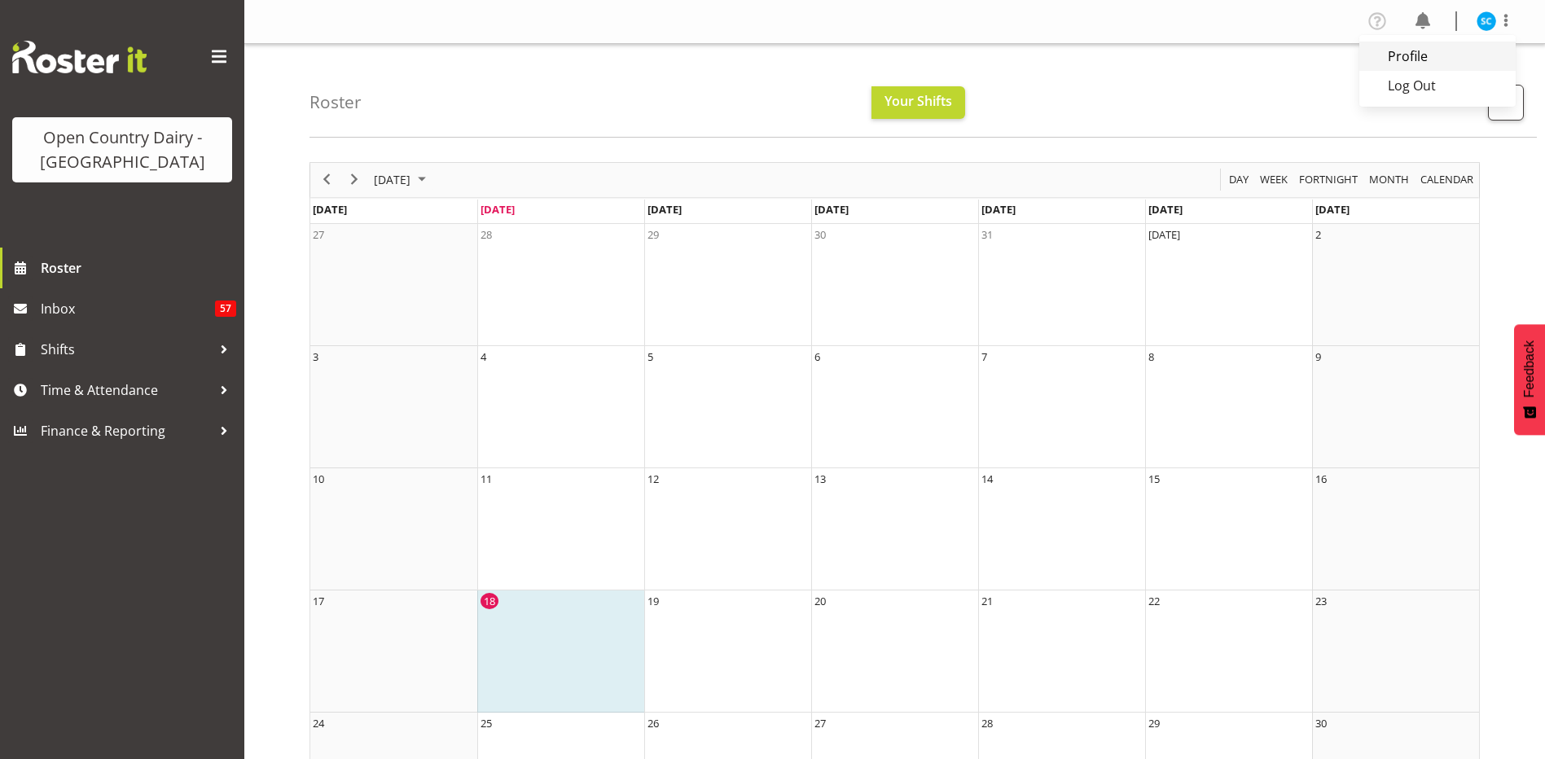  What do you see at coordinates (486, 479) in the screenshot?
I see `div: 11` at bounding box center [486, 479].